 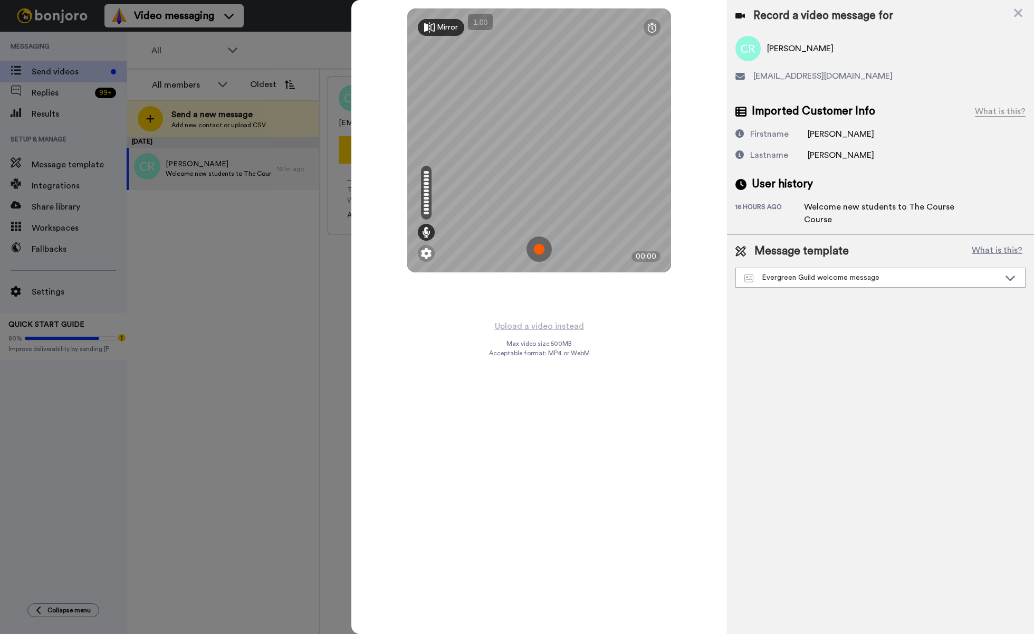 I want to click on div: 00:00, so click(x=646, y=256).